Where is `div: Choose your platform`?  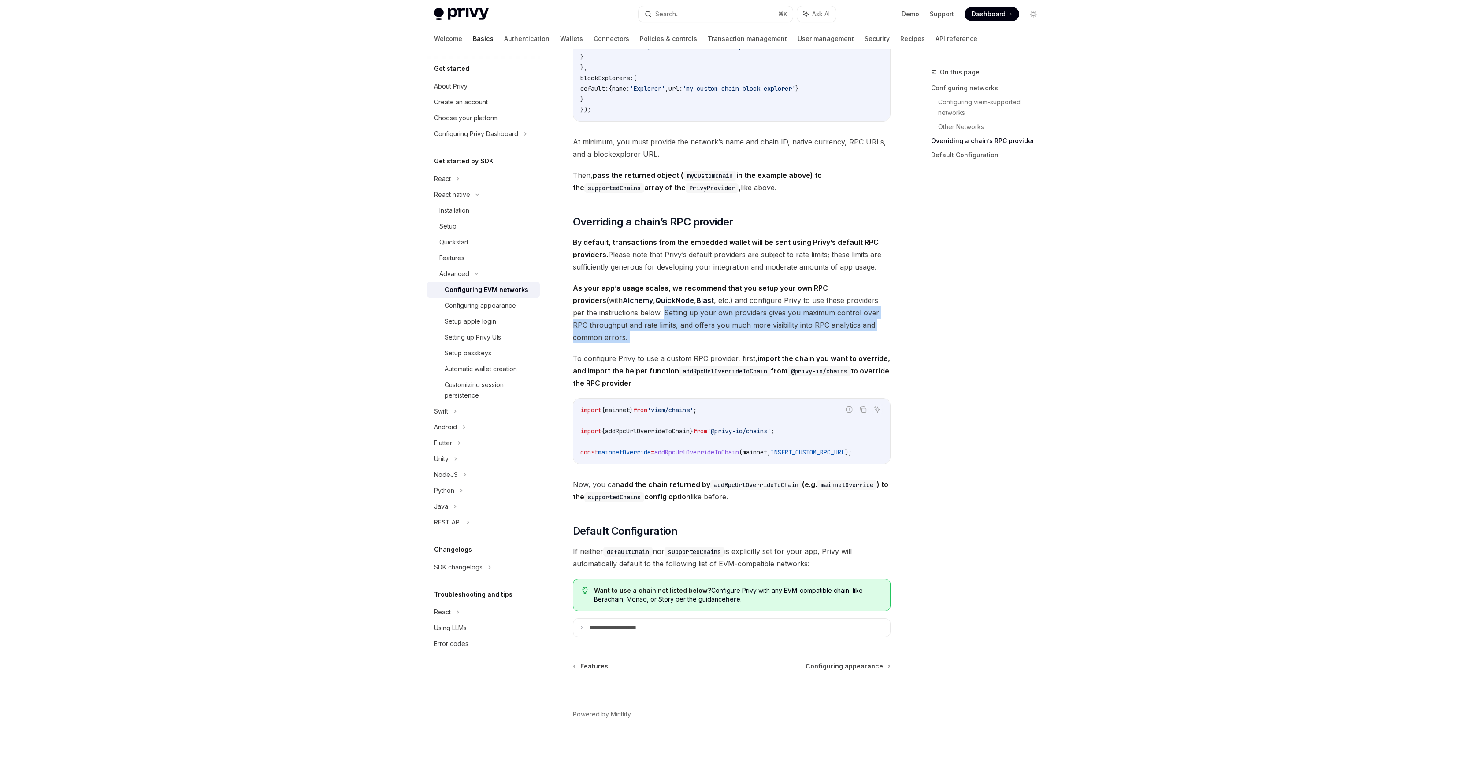
div: Choose your platform is located at coordinates (466, 118).